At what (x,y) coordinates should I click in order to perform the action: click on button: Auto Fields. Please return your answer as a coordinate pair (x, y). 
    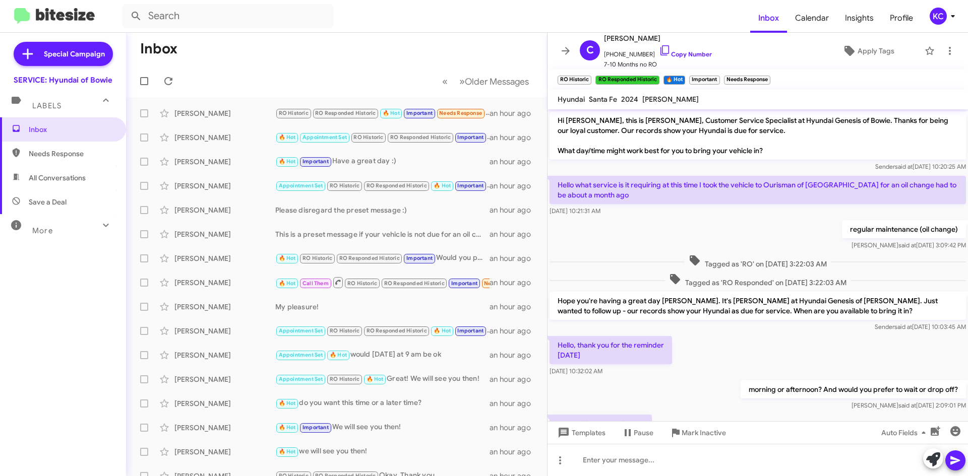
    Looking at the image, I should click on (905, 433).